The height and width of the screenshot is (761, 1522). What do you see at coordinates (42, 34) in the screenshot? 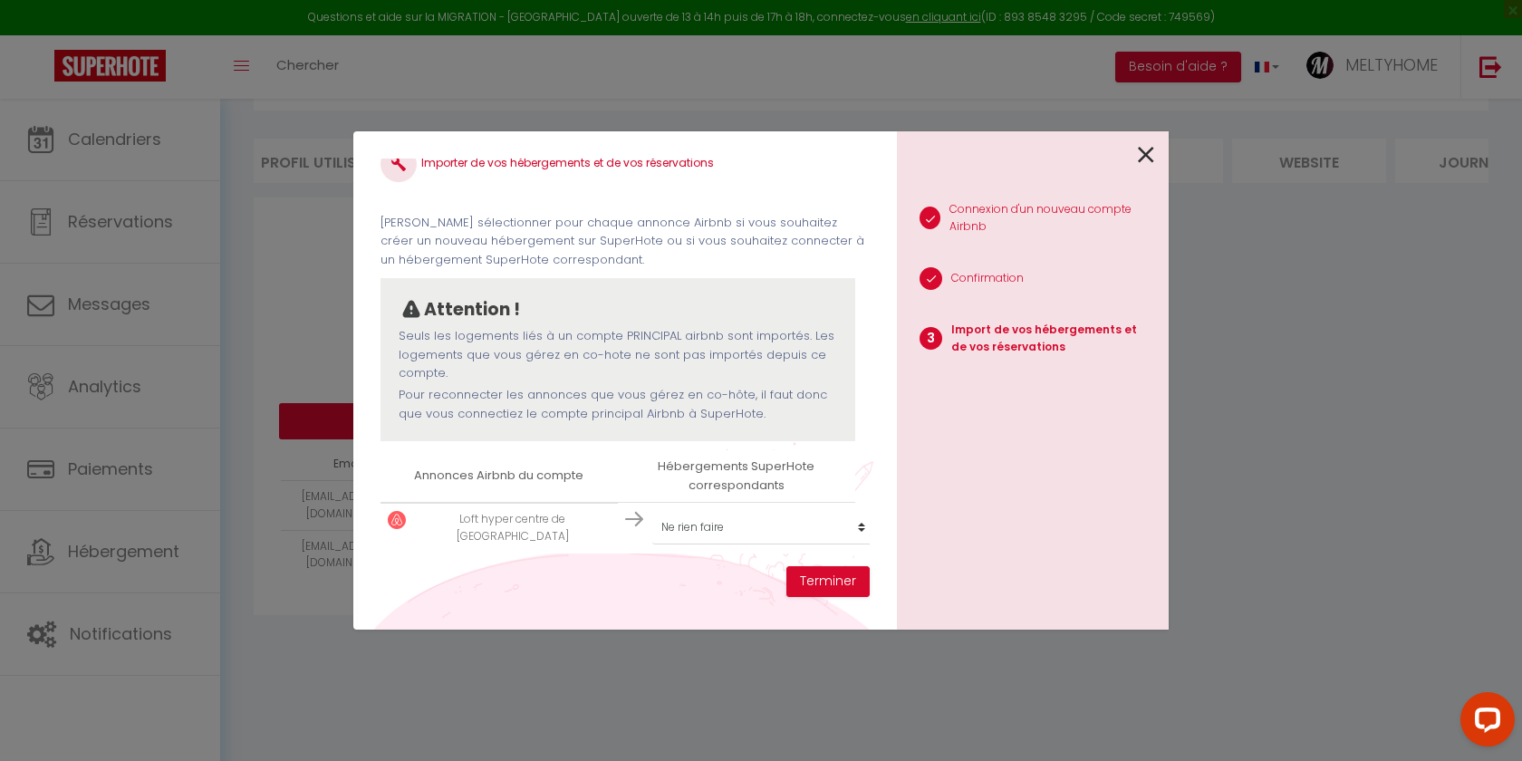
I see `button: Open LiveChat chat widget` at bounding box center [42, 34].